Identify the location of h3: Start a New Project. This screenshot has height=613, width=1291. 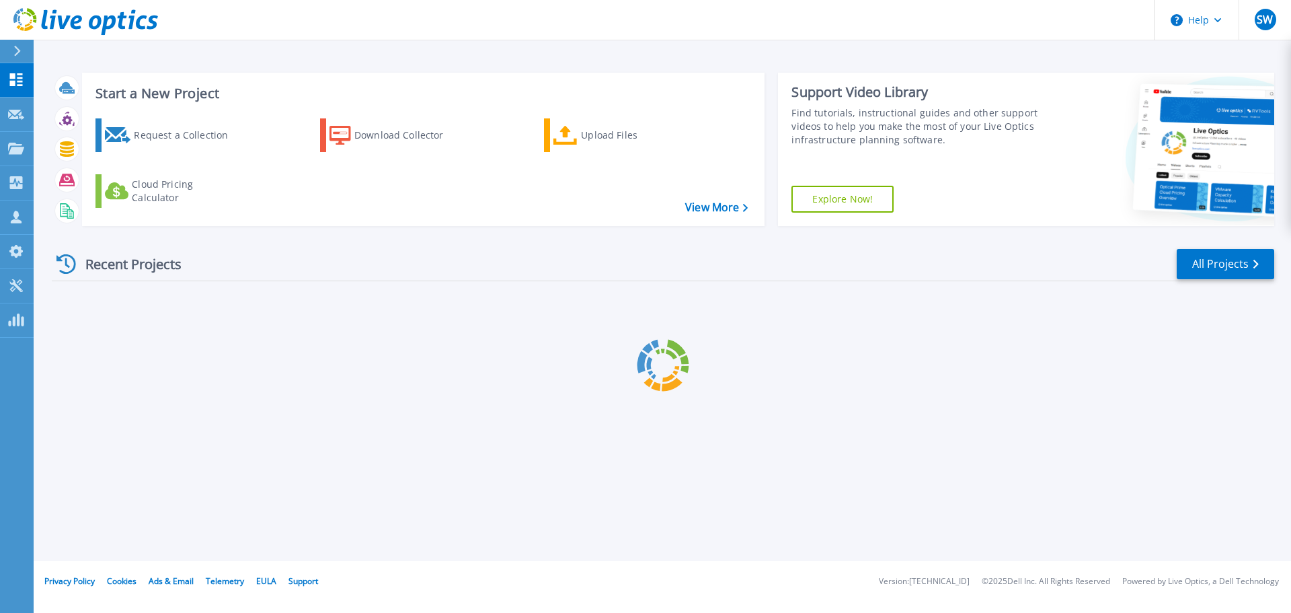
(422, 93).